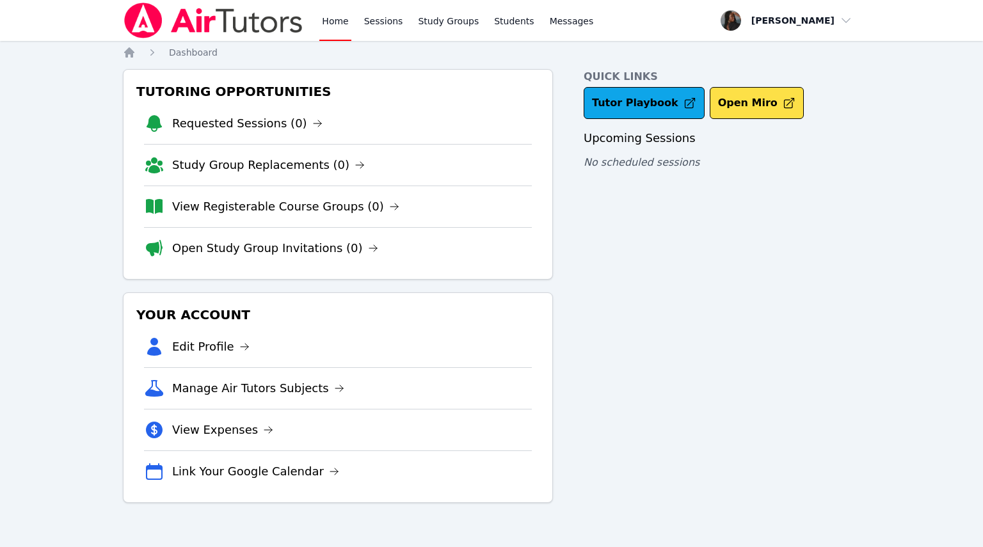 The width and height of the screenshot is (983, 547). What do you see at coordinates (722, 77) in the screenshot?
I see `h4: Quick Links` at bounding box center [722, 77].